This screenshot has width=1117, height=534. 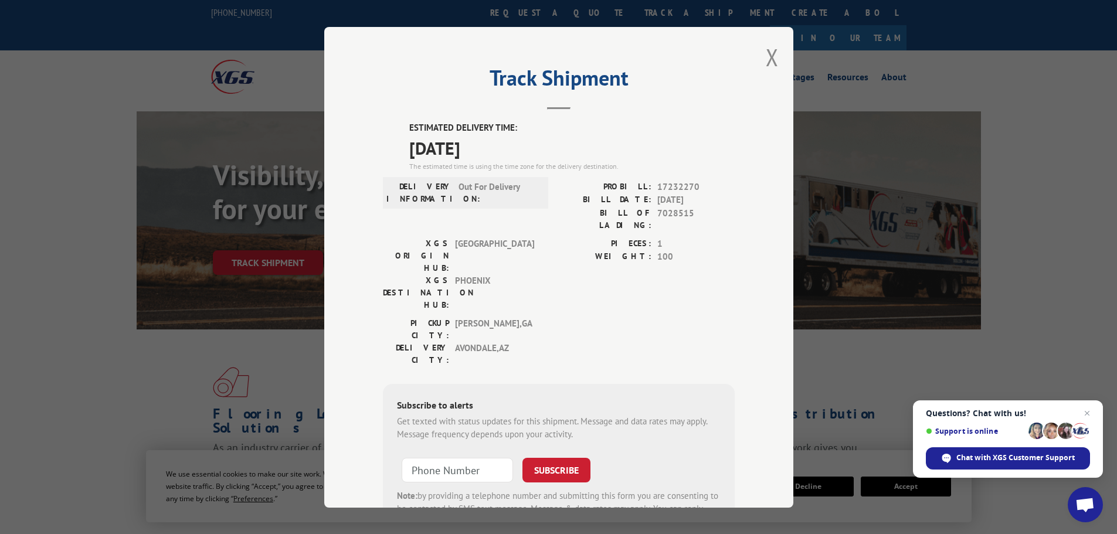 What do you see at coordinates (1087, 413) in the screenshot?
I see `span: Close chat` at bounding box center [1087, 413].